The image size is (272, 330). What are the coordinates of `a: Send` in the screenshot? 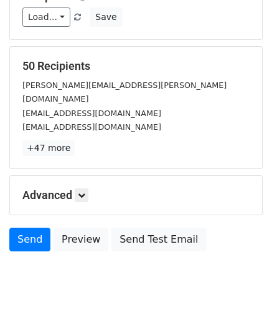 It's located at (30, 239).